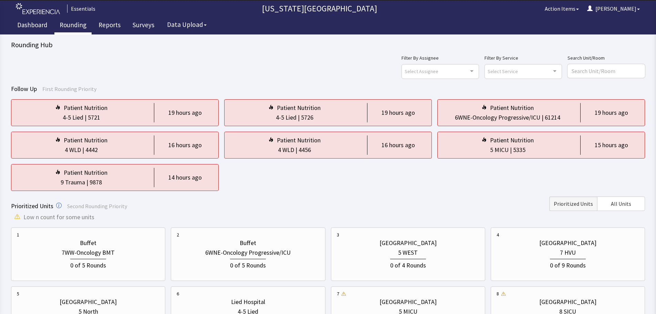 Image resolution: width=656 pixels, height=314 pixels. What do you see at coordinates (612, 145) in the screenshot?
I see `div: 15 hours ago` at bounding box center [612, 145].